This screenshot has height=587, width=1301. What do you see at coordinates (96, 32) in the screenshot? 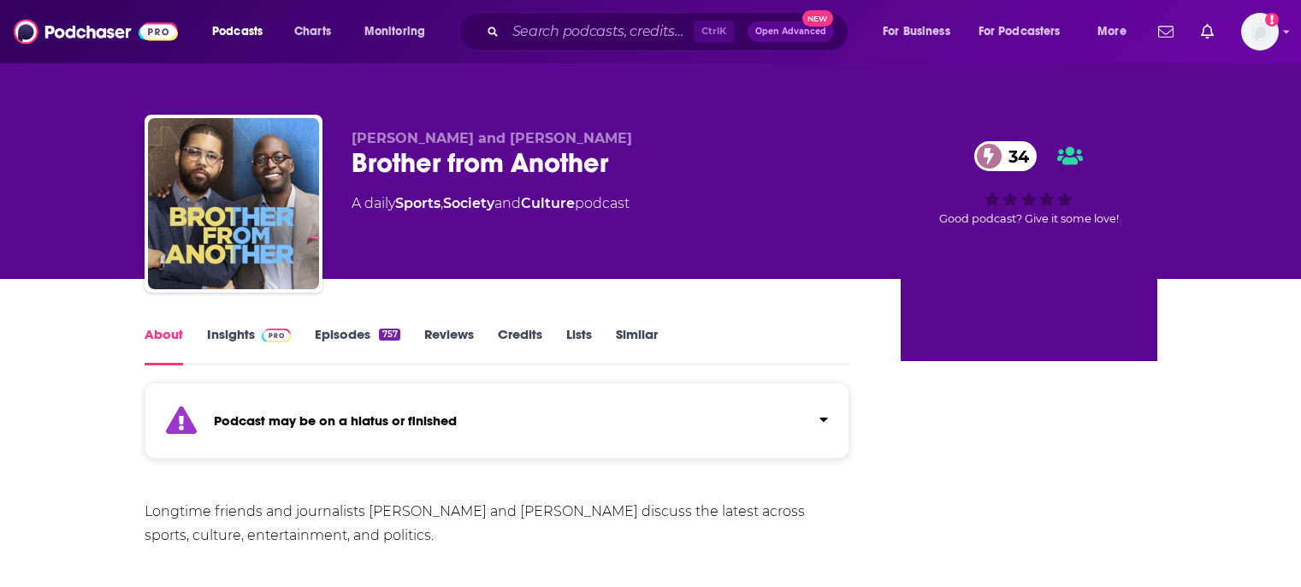
I see `img: Podchaser - Follow, Share and Rate Podcasts` at bounding box center [96, 32].